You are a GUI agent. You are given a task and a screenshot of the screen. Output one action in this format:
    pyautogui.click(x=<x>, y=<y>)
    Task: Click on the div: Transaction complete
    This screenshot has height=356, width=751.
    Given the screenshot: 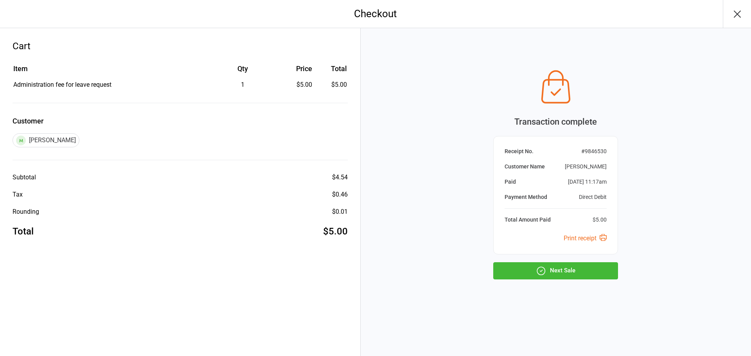 What is the action you would take?
    pyautogui.click(x=556, y=122)
    